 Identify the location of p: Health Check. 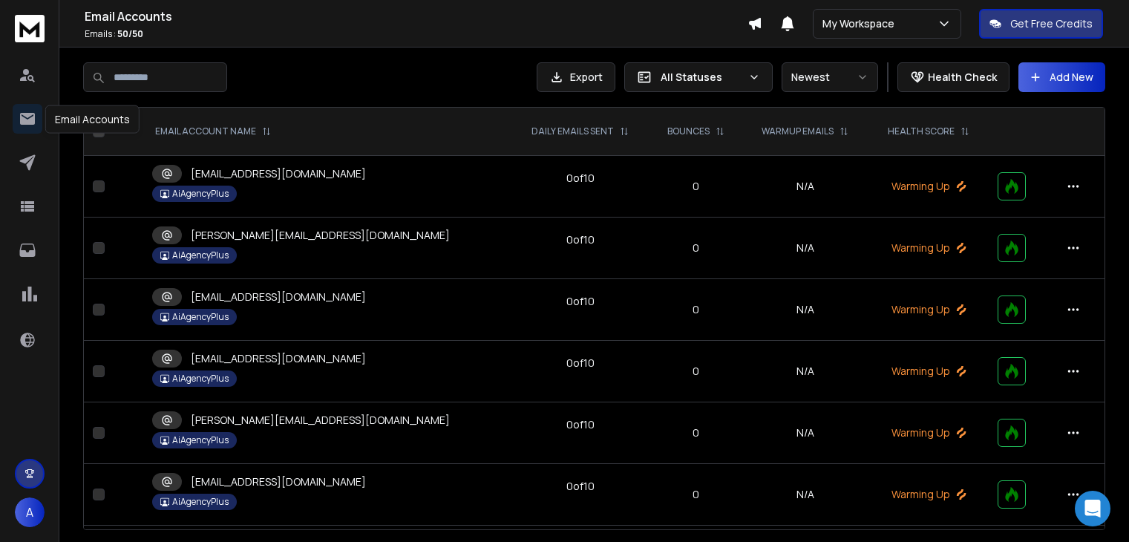
(962, 77).